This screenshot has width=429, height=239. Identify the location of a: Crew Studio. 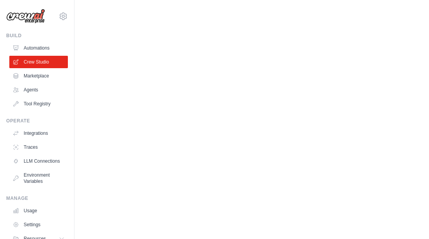
(38, 62).